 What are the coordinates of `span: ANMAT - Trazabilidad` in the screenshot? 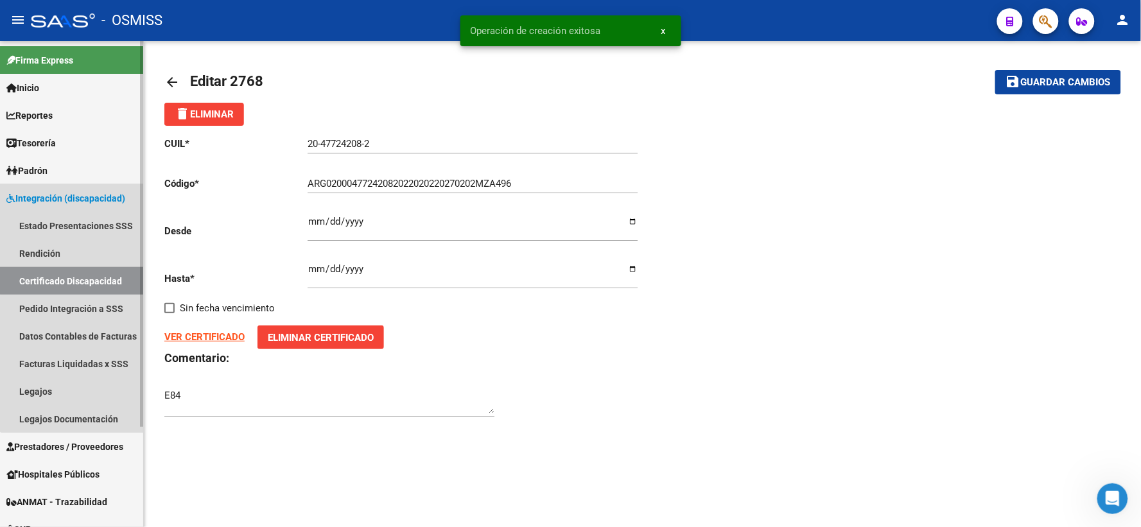 It's located at (57, 502).